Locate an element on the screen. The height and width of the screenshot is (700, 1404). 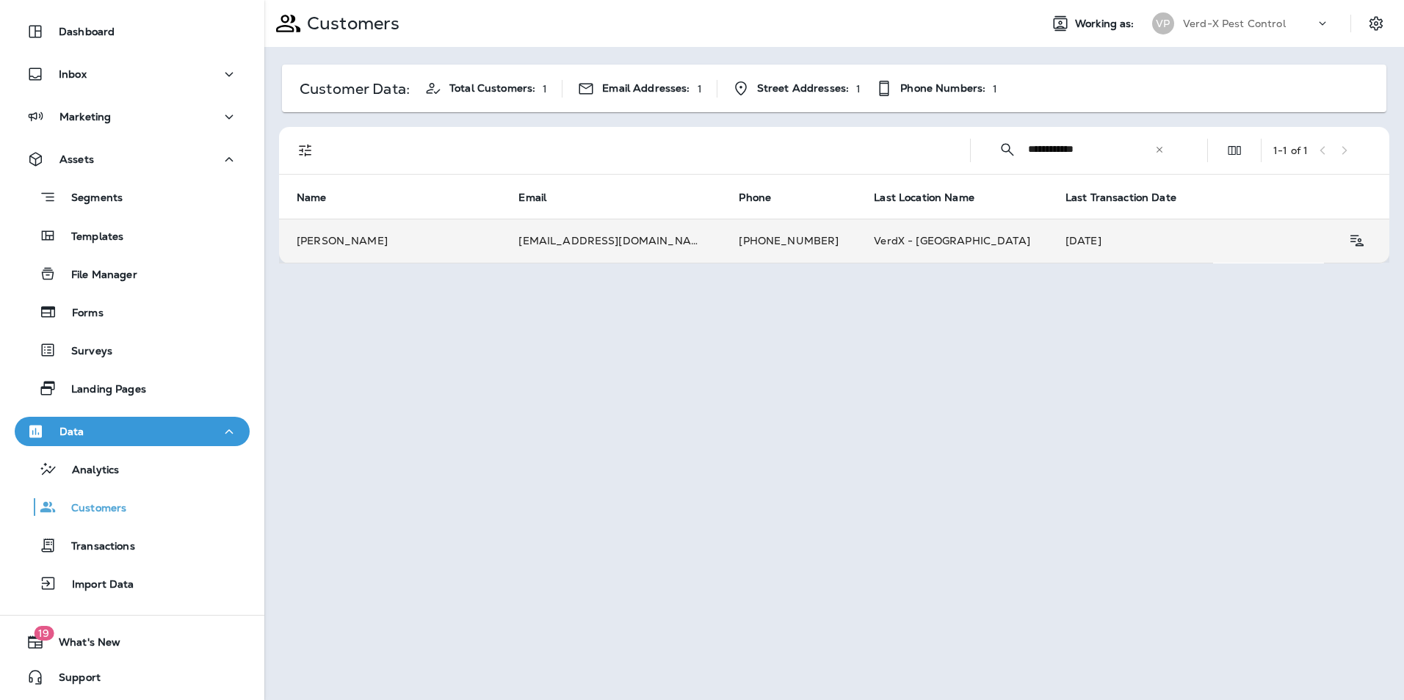
span: What's New is located at coordinates (82, 645).